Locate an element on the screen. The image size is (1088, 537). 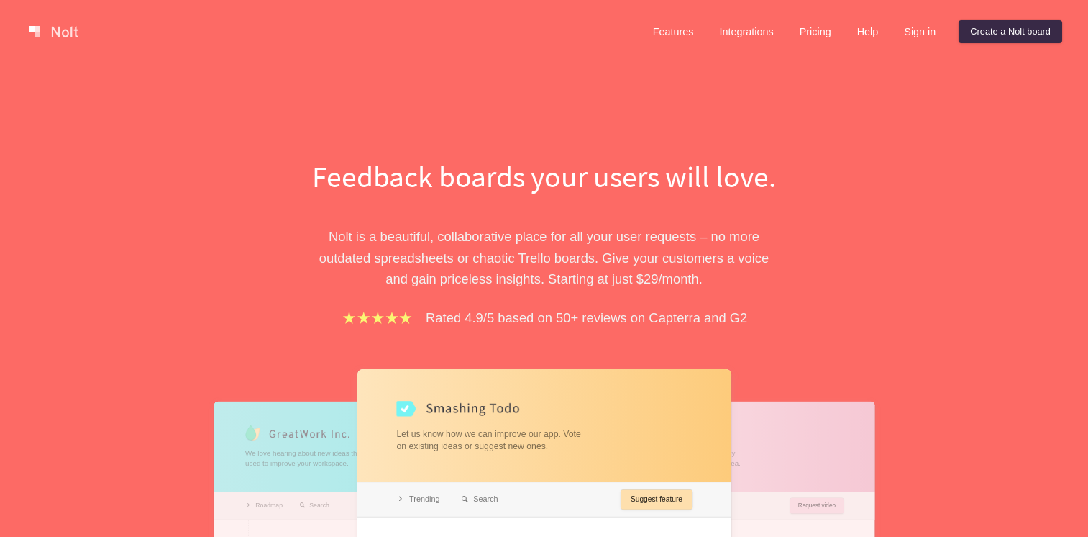
a: Sign in is located at coordinates (920, 32).